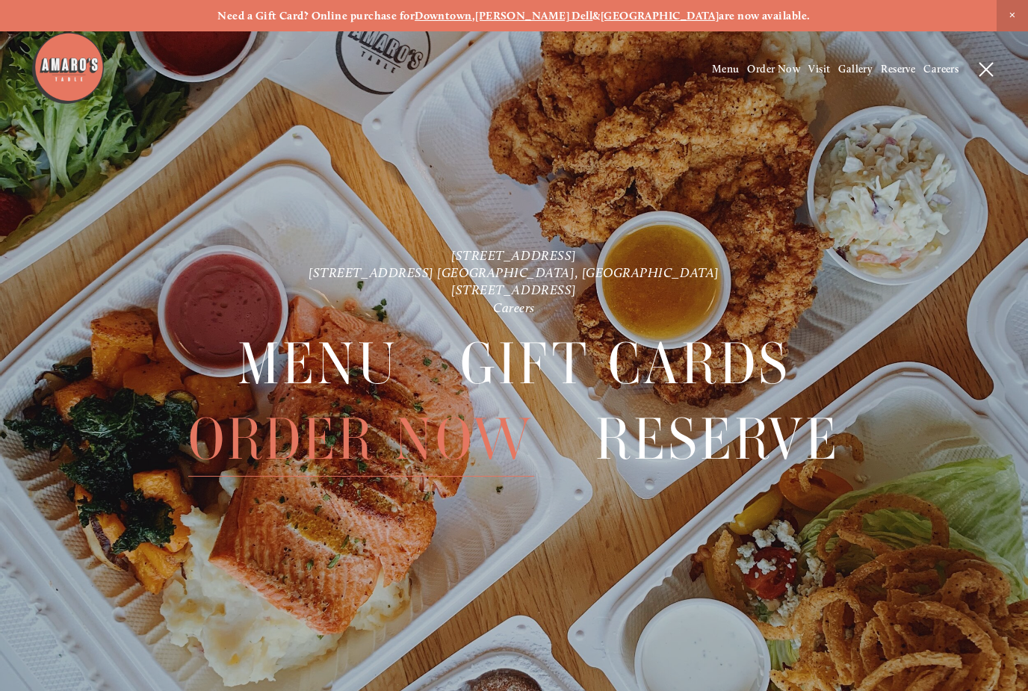 The image size is (1028, 691). I want to click on a: Gift Cards, so click(625, 363).